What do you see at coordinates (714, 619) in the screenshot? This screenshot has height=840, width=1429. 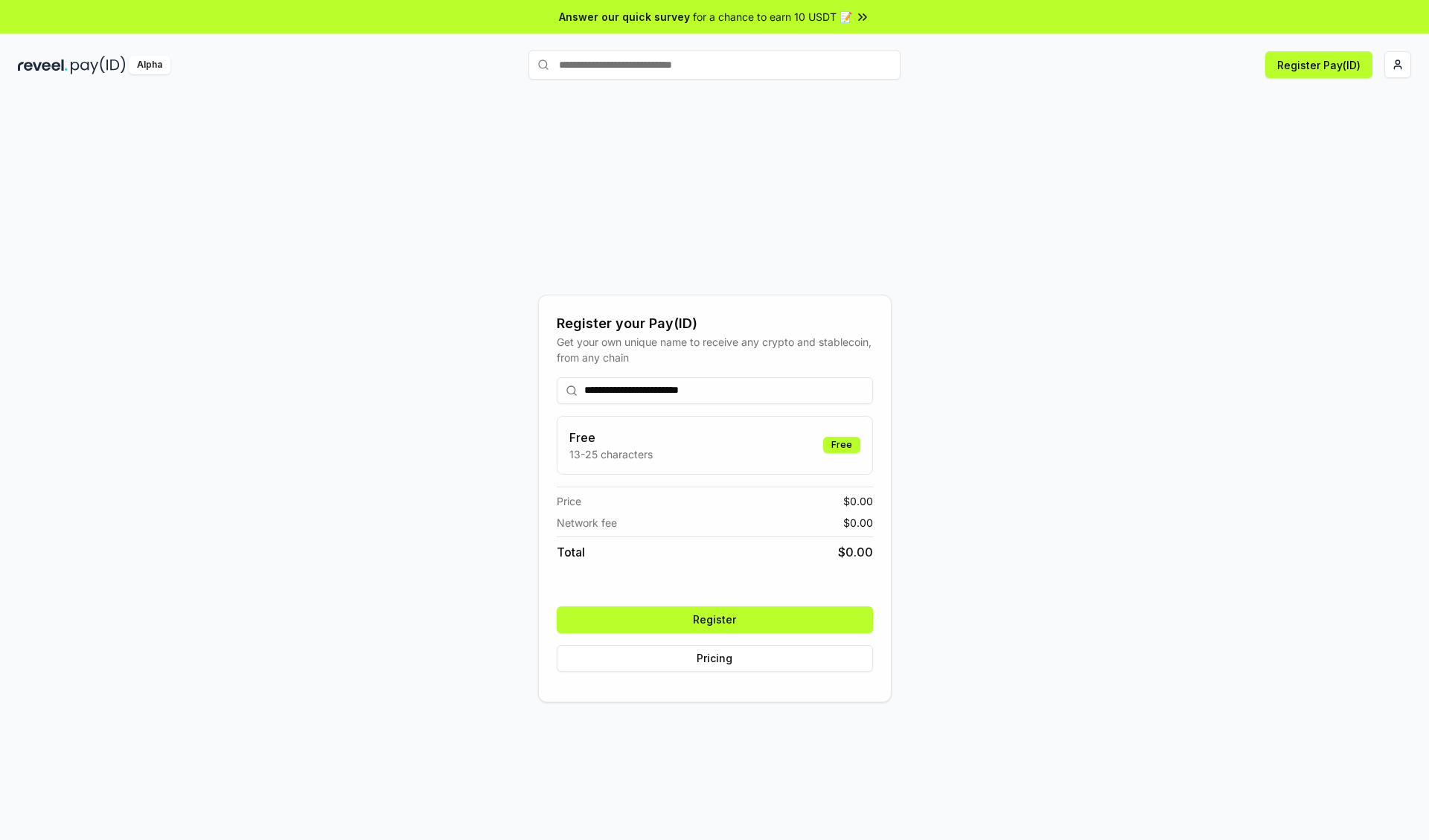 I see `button: Register` at bounding box center [714, 619].